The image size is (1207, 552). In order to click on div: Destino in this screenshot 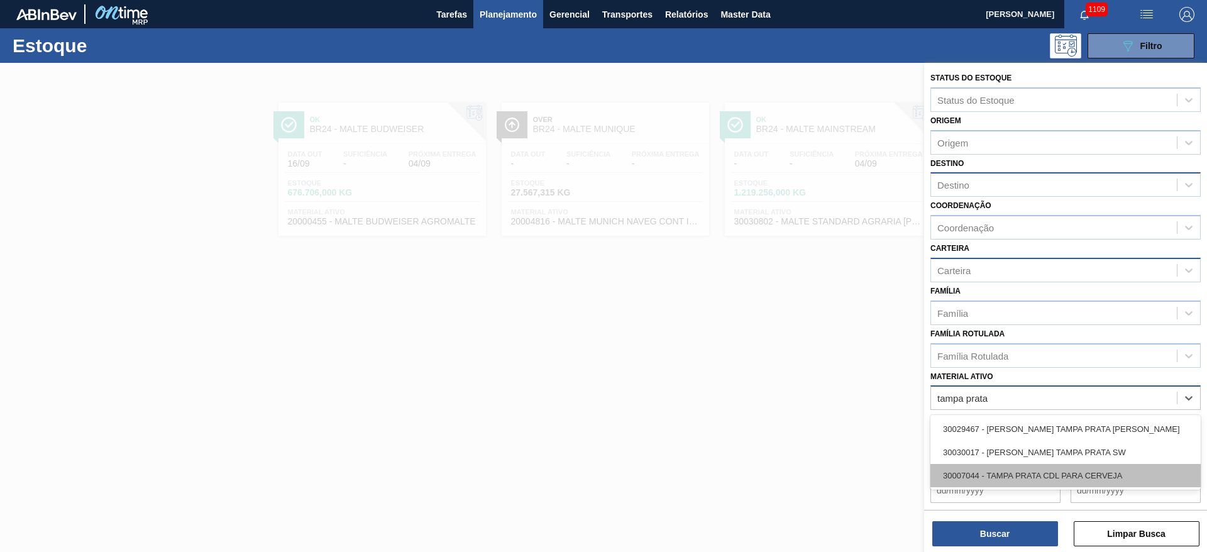, I will do `click(953, 185)`.